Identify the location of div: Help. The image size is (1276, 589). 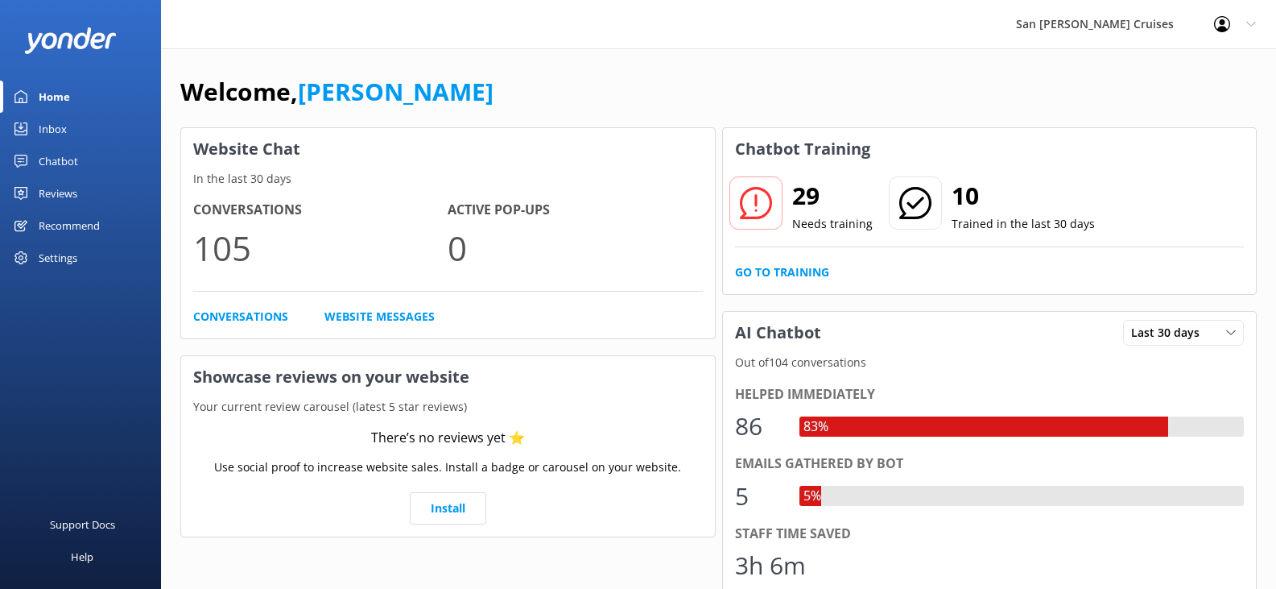
(82, 556).